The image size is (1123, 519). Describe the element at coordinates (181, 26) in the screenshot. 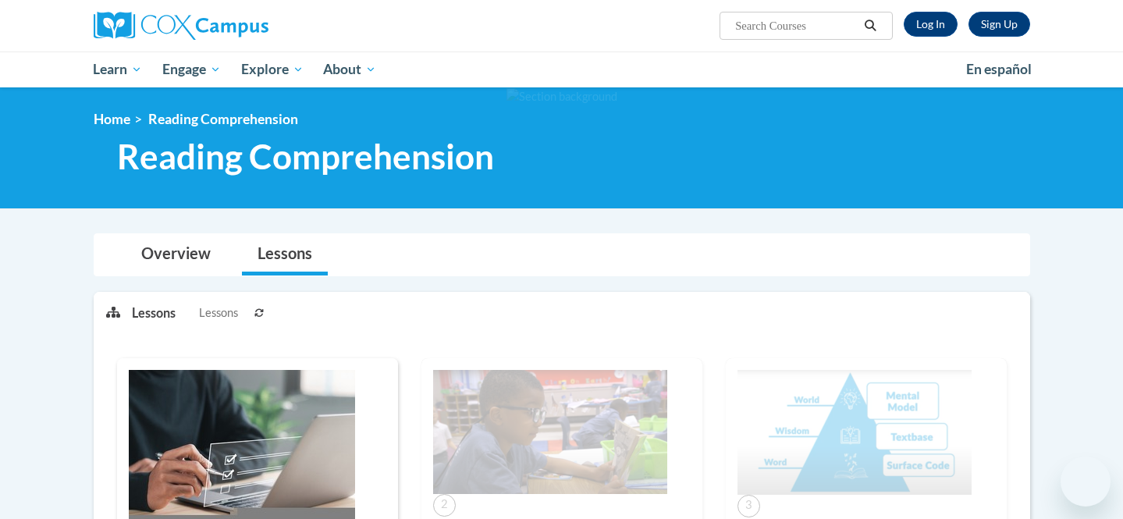

I see `img: Cox Campus` at that location.